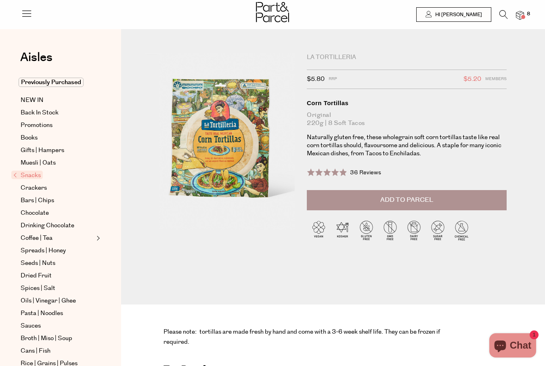  Describe the element at coordinates (180, 331) in the screenshot. I see `span: Please note:` at that location.